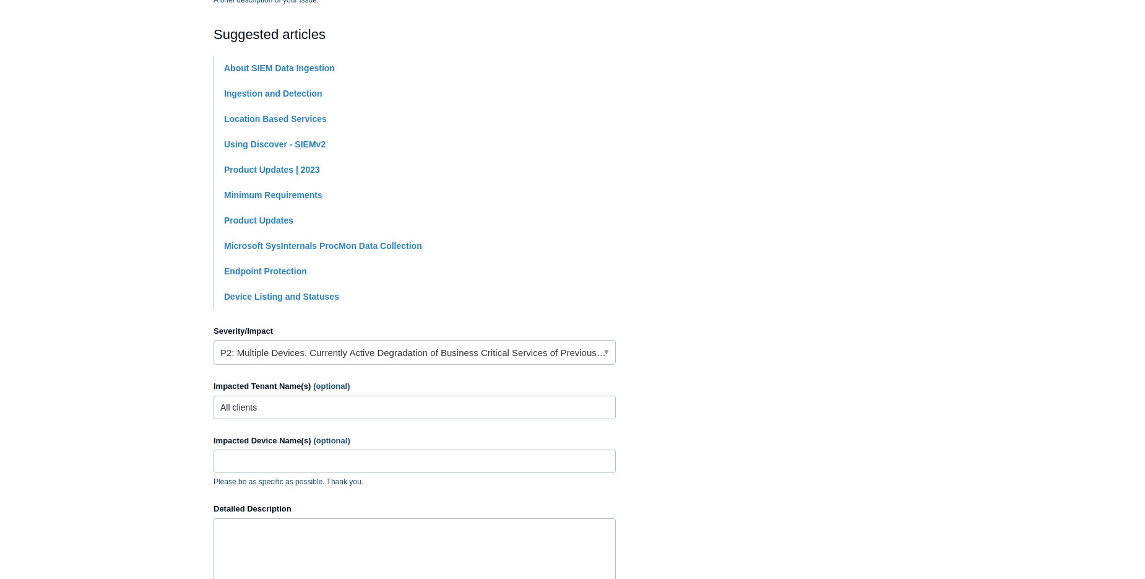 Image resolution: width=1145 pixels, height=579 pixels. What do you see at coordinates (259, 220) in the screenshot?
I see `a: Product Updates` at bounding box center [259, 220].